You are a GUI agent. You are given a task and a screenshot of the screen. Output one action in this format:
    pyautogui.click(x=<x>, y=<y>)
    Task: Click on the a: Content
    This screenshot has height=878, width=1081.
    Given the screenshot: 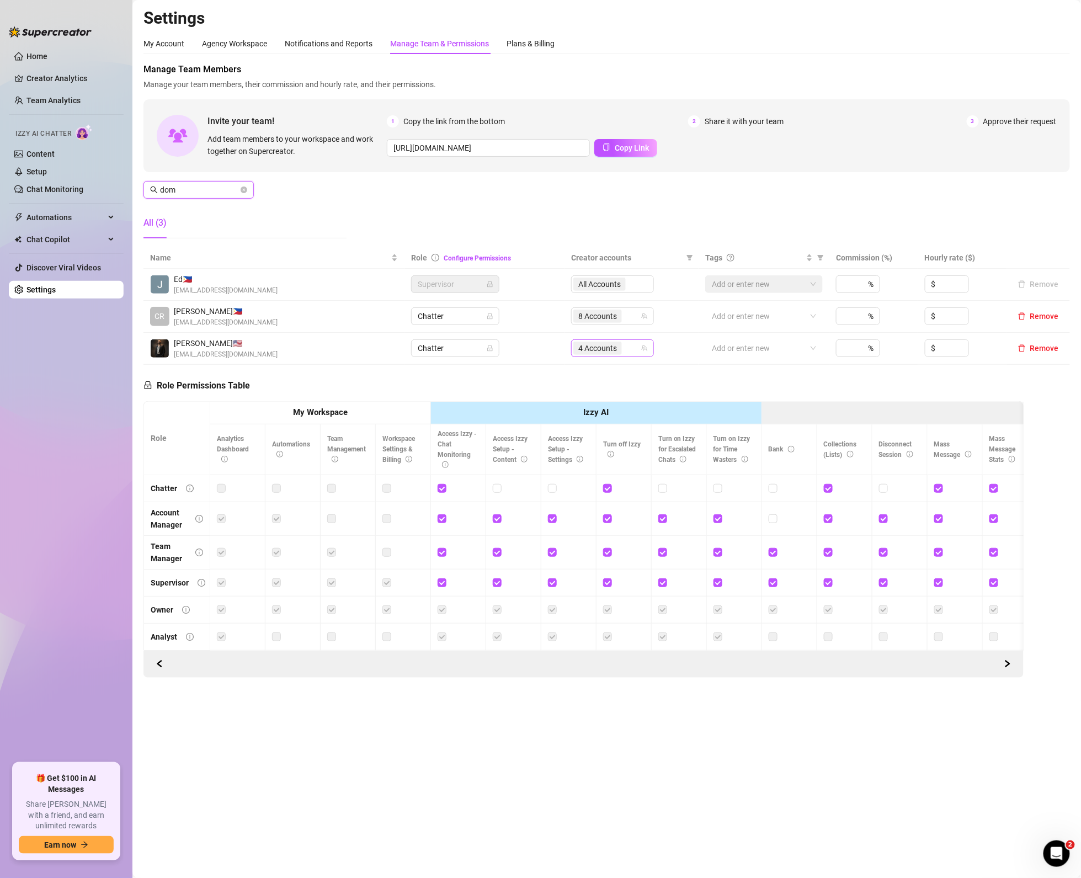 What is the action you would take?
    pyautogui.click(x=40, y=154)
    